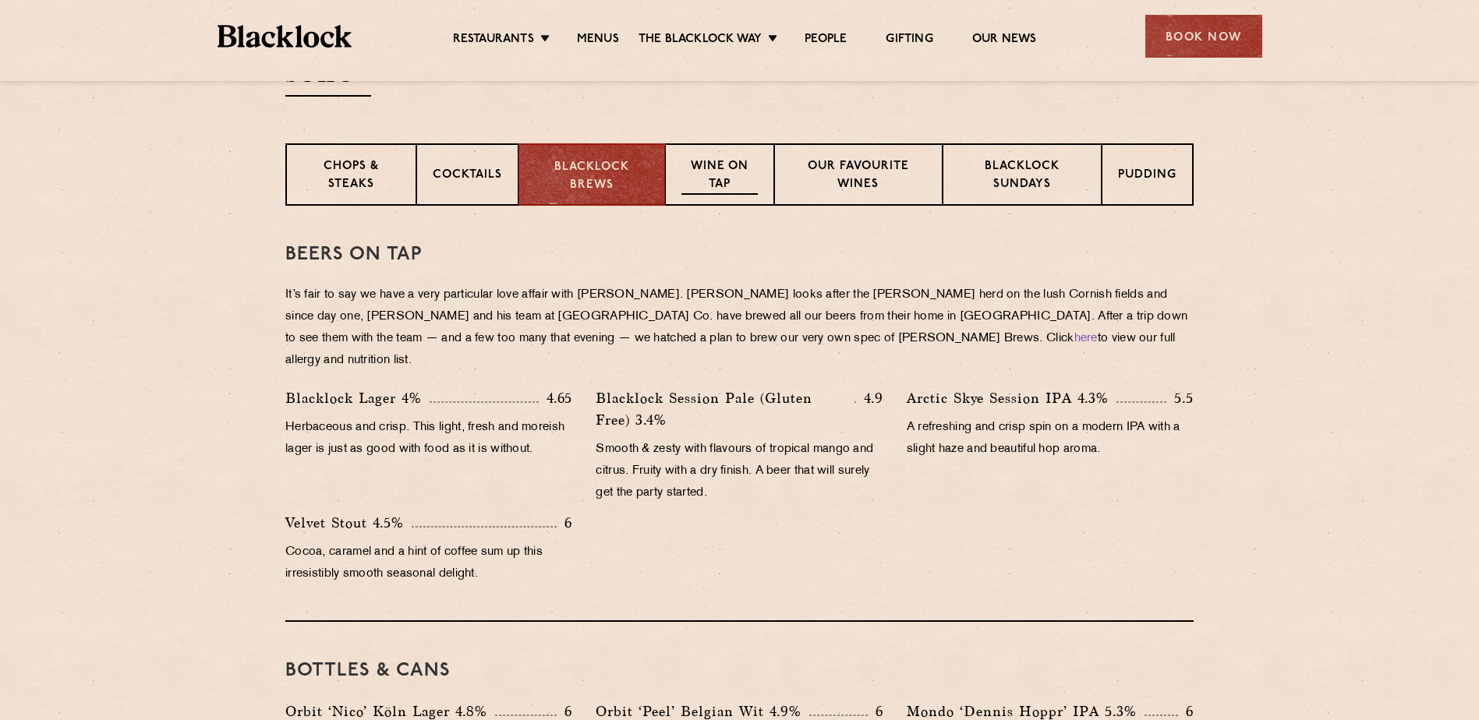 This screenshot has height=720, width=1479. I want to click on p: Blacklock Brews, so click(592, 176).